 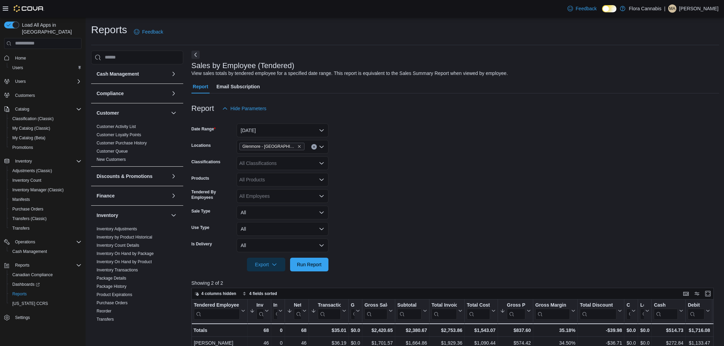 What do you see at coordinates (46, 128) in the screenshot?
I see `button: My Catalog (Classic)` at bounding box center [46, 128].